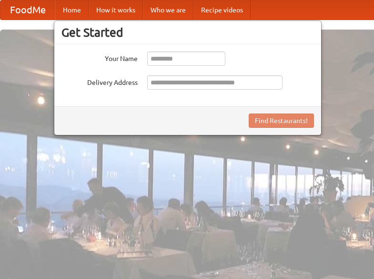 The width and height of the screenshot is (374, 279). Describe the element at coordinates (28, 10) in the screenshot. I see `a: FoodMe` at that location.